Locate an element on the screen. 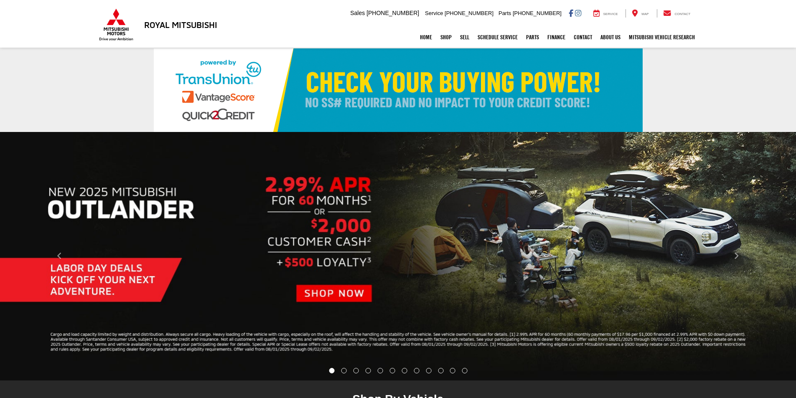 This screenshot has height=398, width=796. button: Click to view next picture. is located at coordinates (736, 256).